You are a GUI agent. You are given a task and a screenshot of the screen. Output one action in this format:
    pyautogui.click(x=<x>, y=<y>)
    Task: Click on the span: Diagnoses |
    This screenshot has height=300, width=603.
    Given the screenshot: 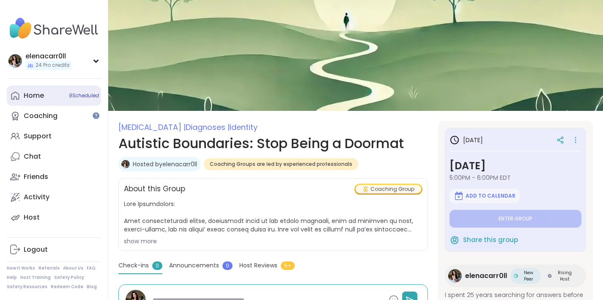 What is the action you would take?
    pyautogui.click(x=208, y=127)
    